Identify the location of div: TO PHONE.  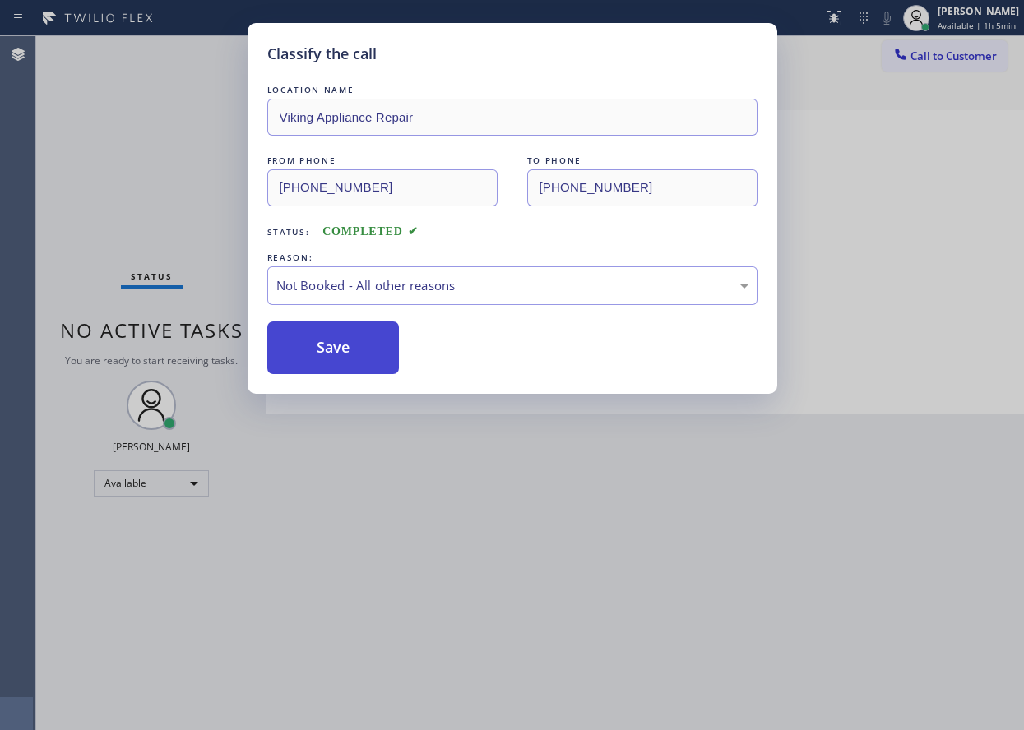
(642, 160).